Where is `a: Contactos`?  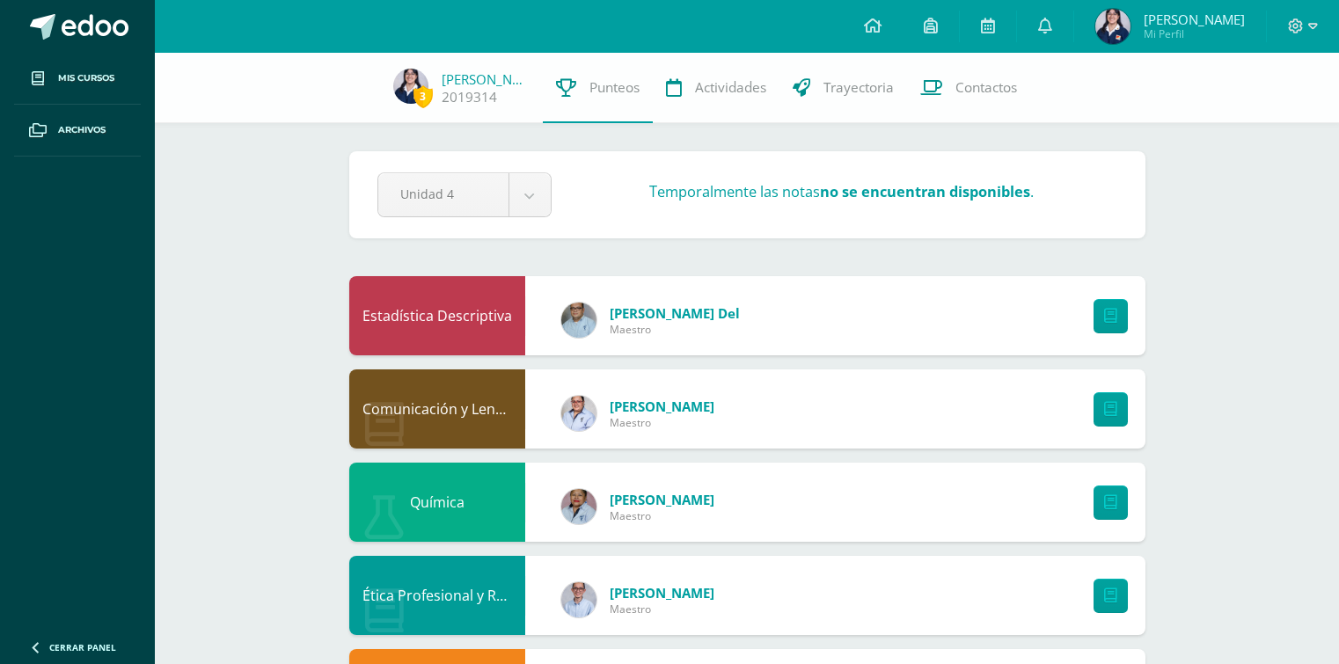 a: Contactos is located at coordinates (968, 88).